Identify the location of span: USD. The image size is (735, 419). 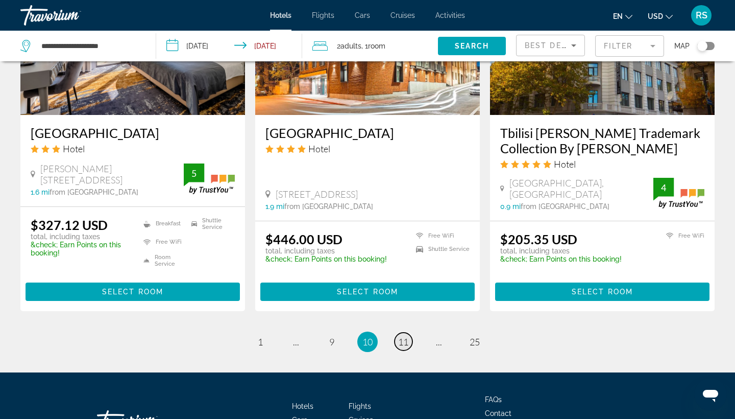
(656, 16).